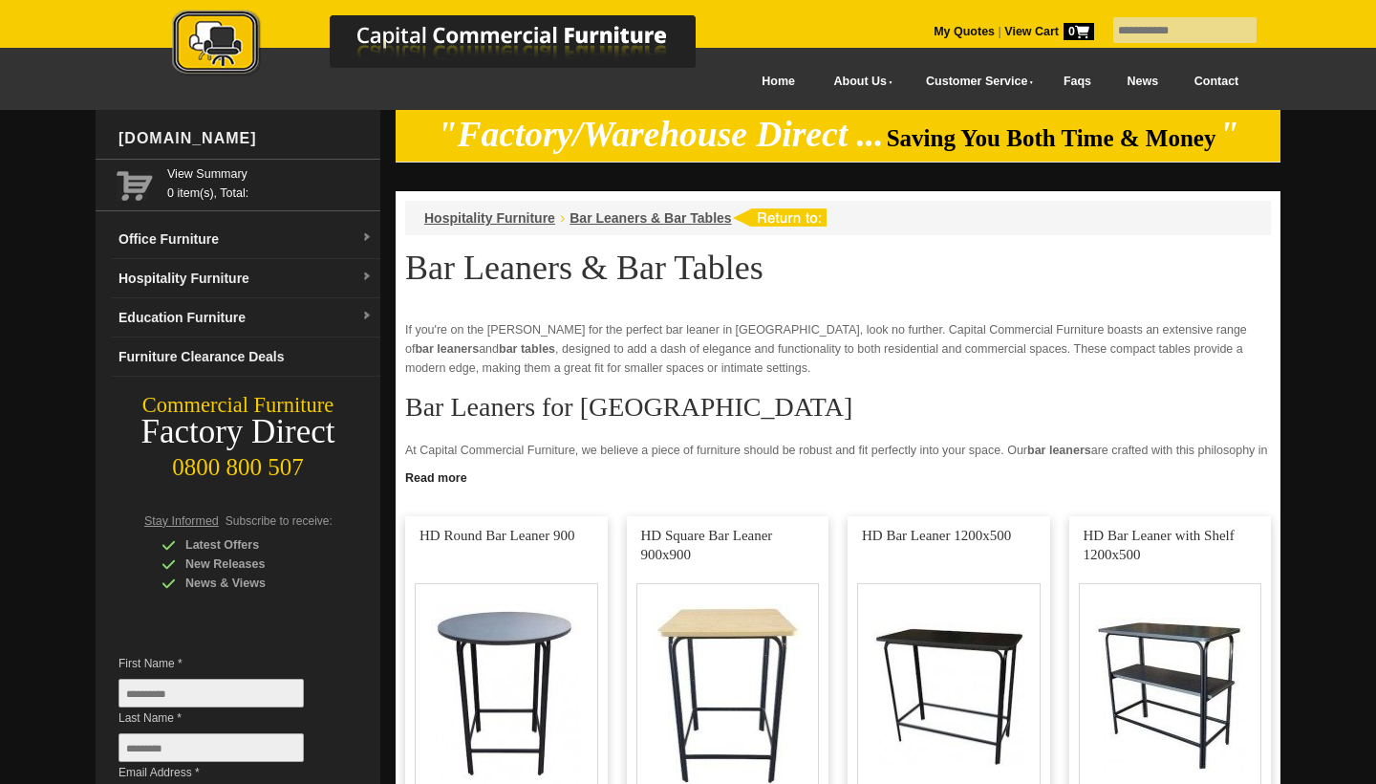 This screenshot has width=1376, height=784. What do you see at coordinates (964, 32) in the screenshot?
I see `a: My Quotes` at bounding box center [964, 32].